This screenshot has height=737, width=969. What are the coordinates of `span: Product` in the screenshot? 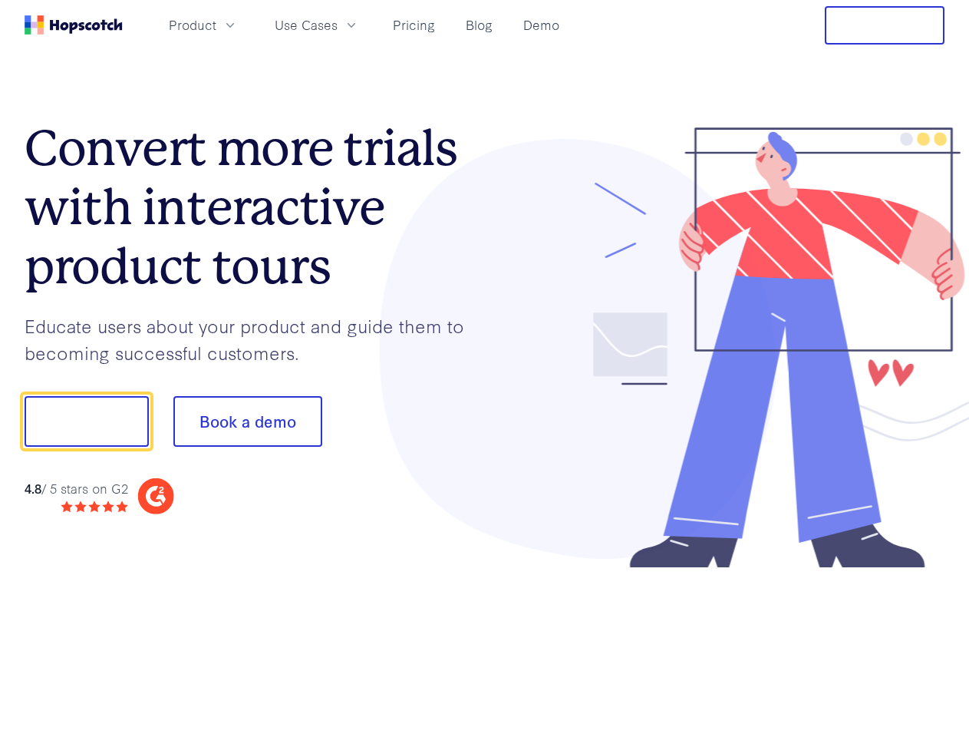 It's located at (193, 25).